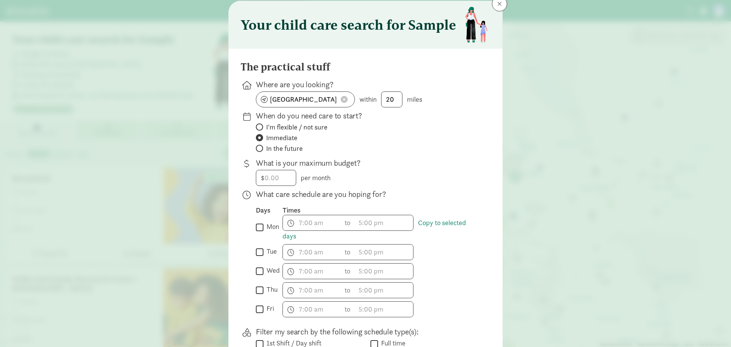 This screenshot has height=347, width=731. I want to click on a: Copy to selected days, so click(374, 229).